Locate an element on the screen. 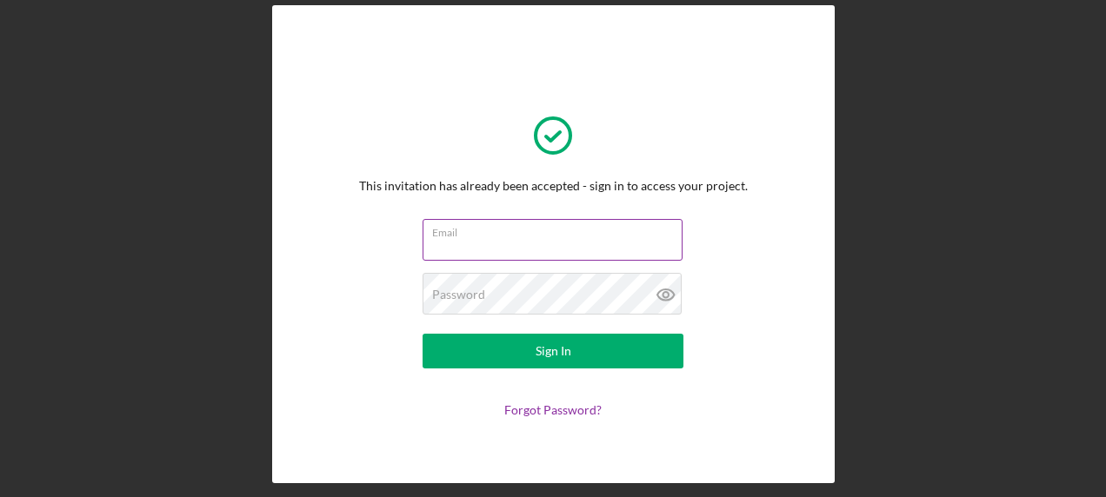 The height and width of the screenshot is (497, 1106). div: Sign In is located at coordinates (553, 351).